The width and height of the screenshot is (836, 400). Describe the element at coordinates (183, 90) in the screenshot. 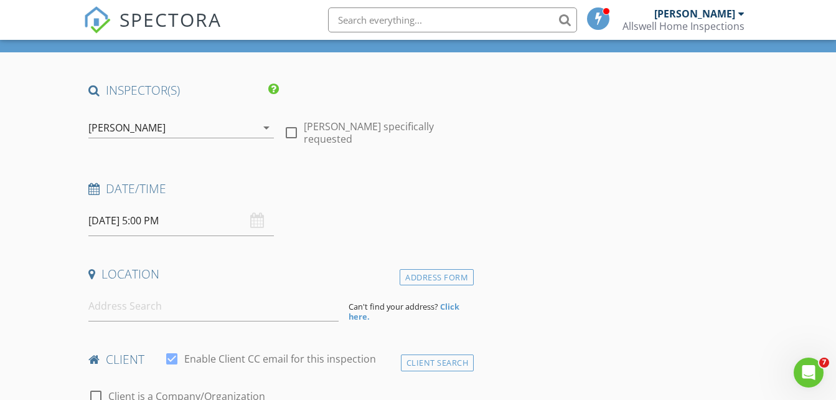

I see `h4: INSPECTOR(S)` at that location.